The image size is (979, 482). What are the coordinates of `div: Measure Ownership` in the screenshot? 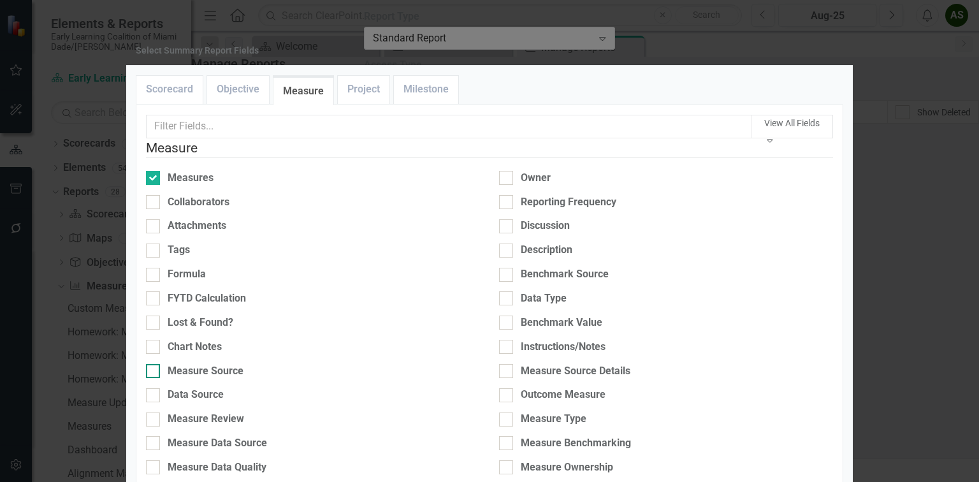 It's located at (566, 467).